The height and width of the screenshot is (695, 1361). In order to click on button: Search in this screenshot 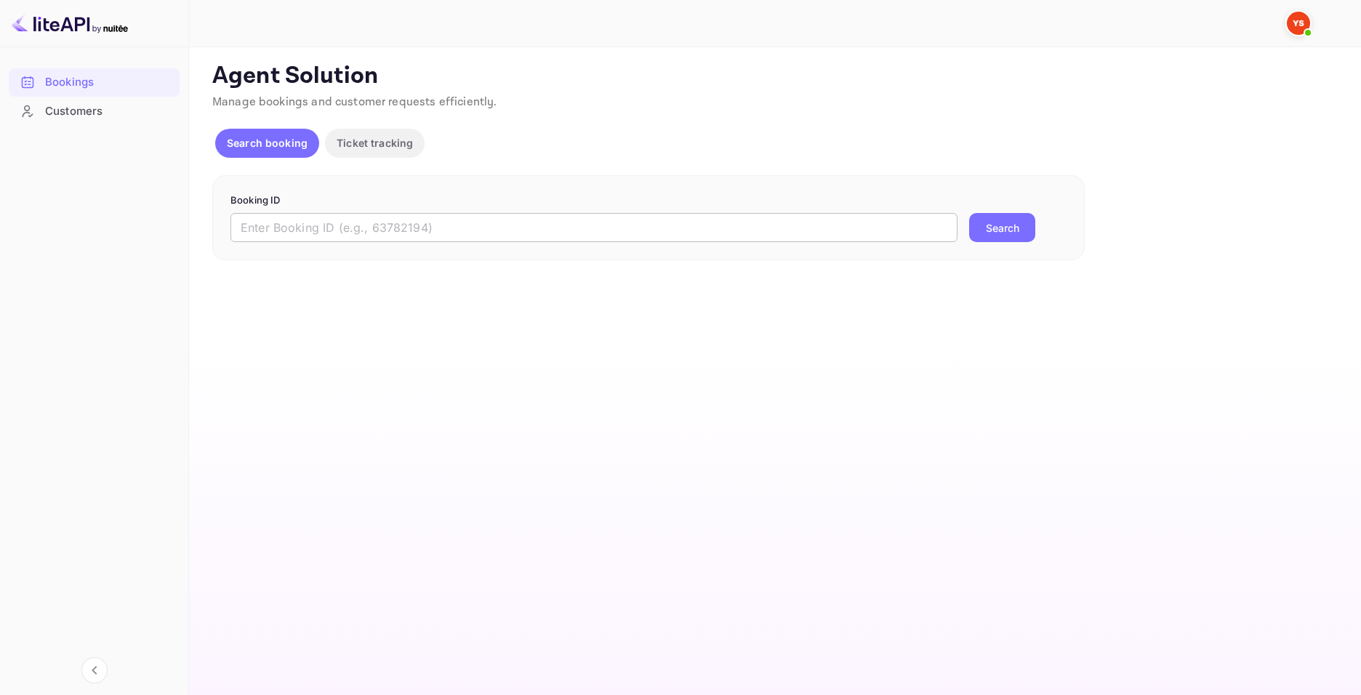, I will do `click(1002, 228)`.